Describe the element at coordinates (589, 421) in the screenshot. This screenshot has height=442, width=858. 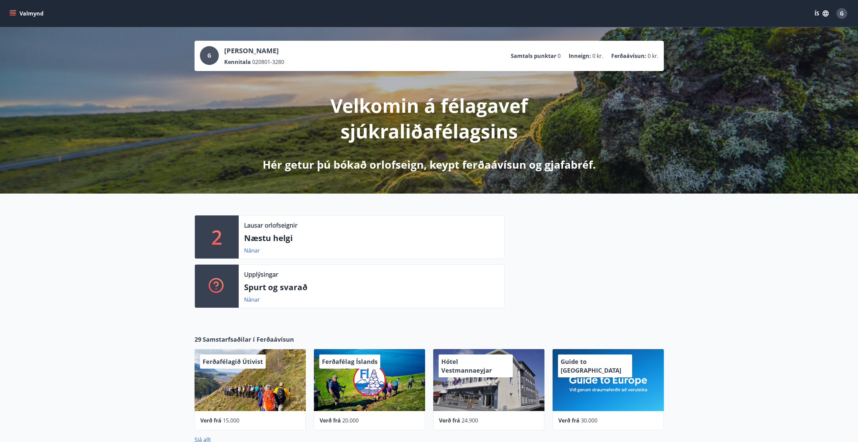
I see `span: 30.000` at that location.